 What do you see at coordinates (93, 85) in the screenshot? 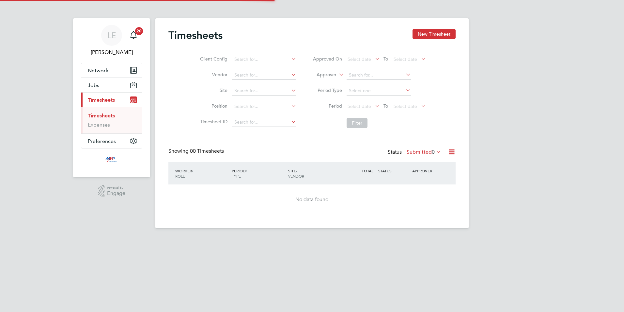
I see `span: Jobs` at bounding box center [93, 85].